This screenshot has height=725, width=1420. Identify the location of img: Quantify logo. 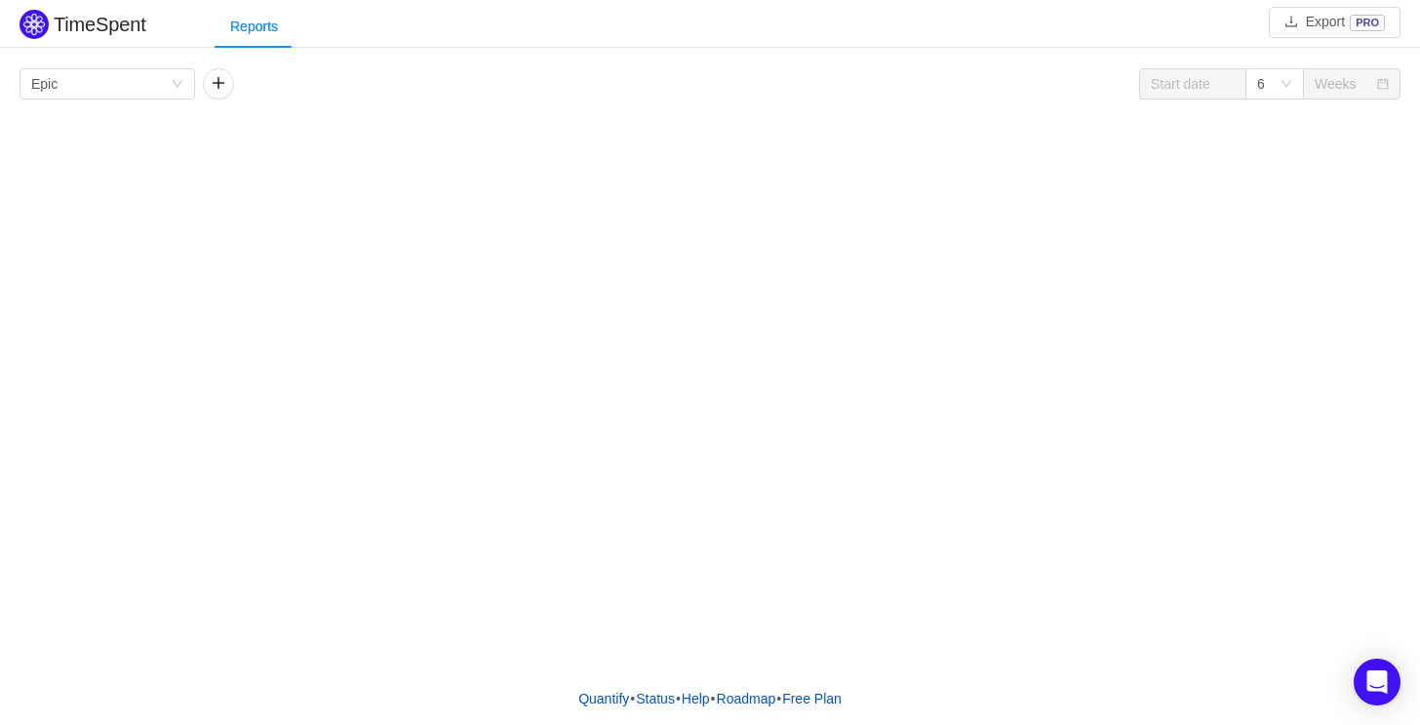
(34, 24).